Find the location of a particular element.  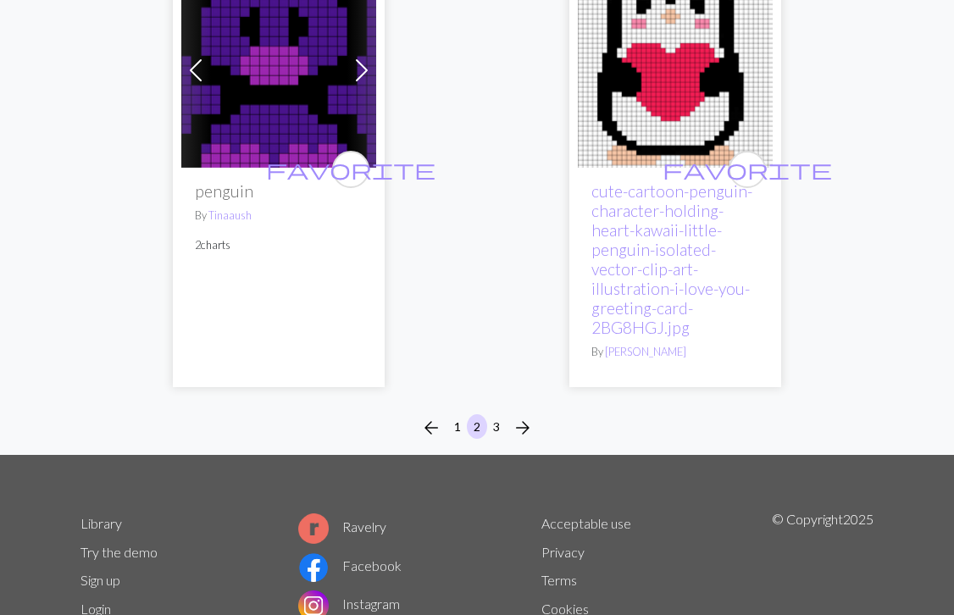

a: Library is located at coordinates (101, 523).